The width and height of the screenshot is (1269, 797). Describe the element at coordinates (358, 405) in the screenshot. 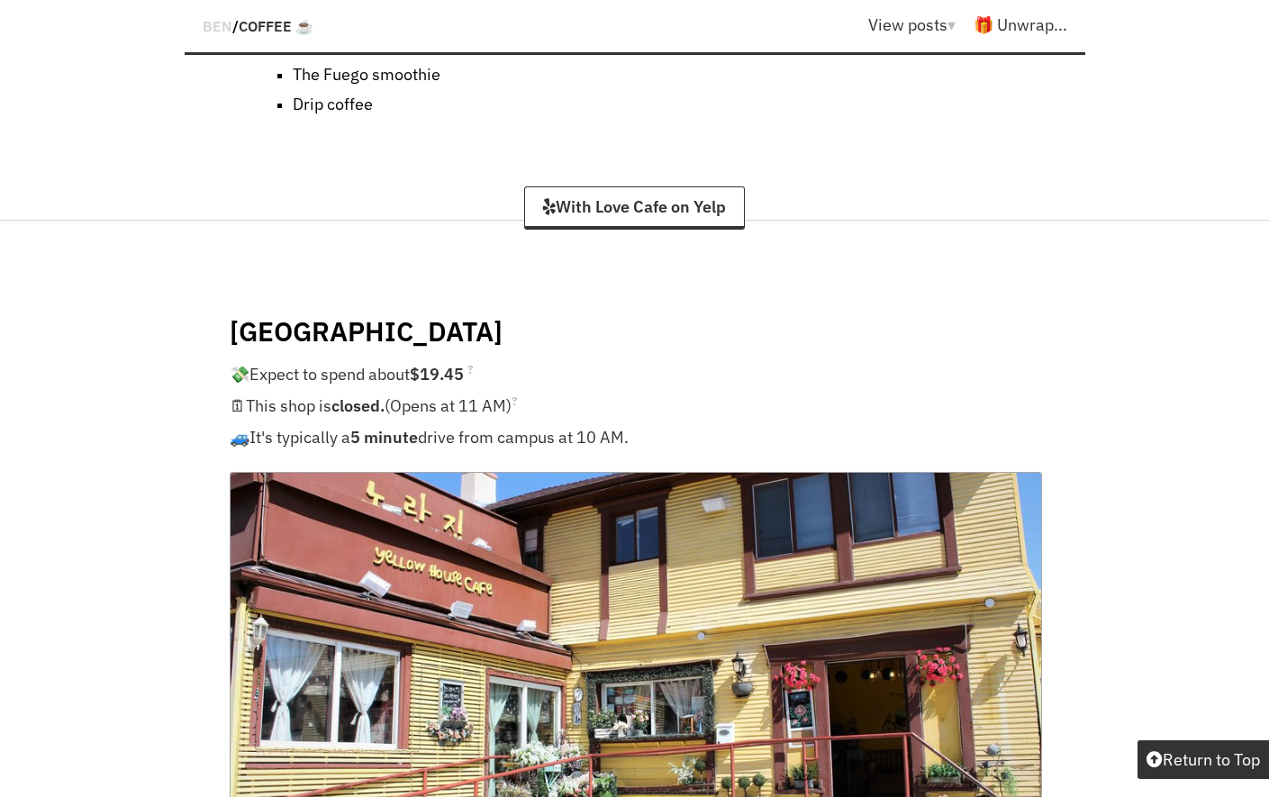

I see `strong: closed.` at that location.